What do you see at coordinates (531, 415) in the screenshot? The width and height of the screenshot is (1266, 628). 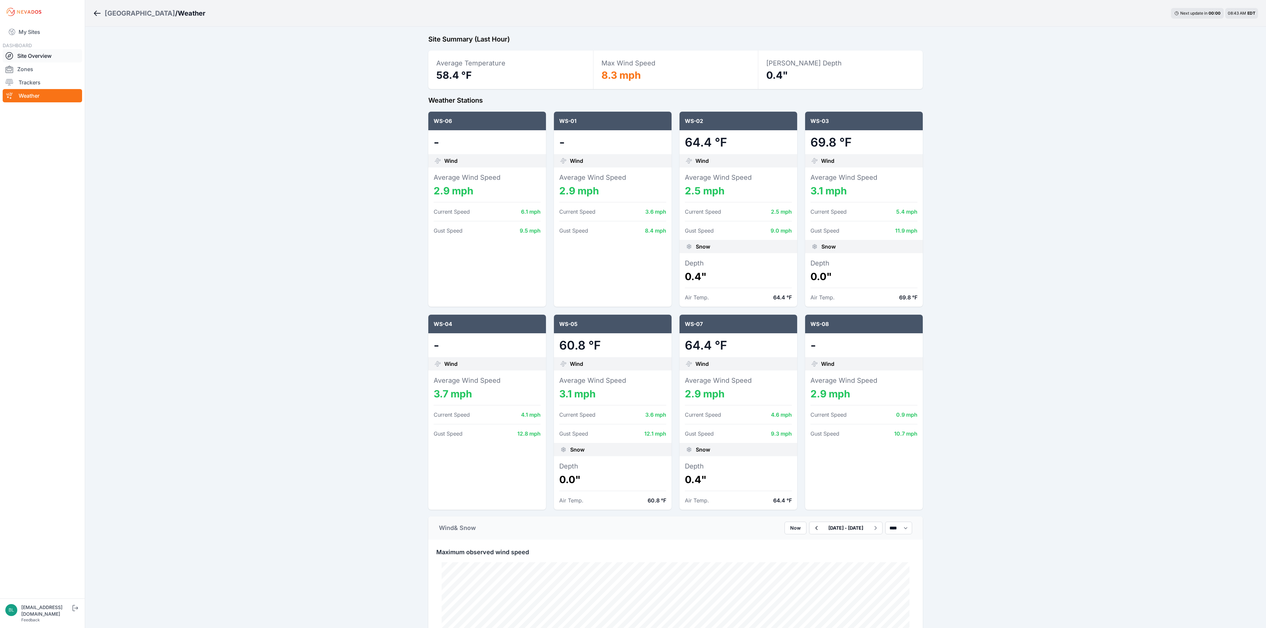 I see `dd: 4.1 mph` at bounding box center [531, 415].